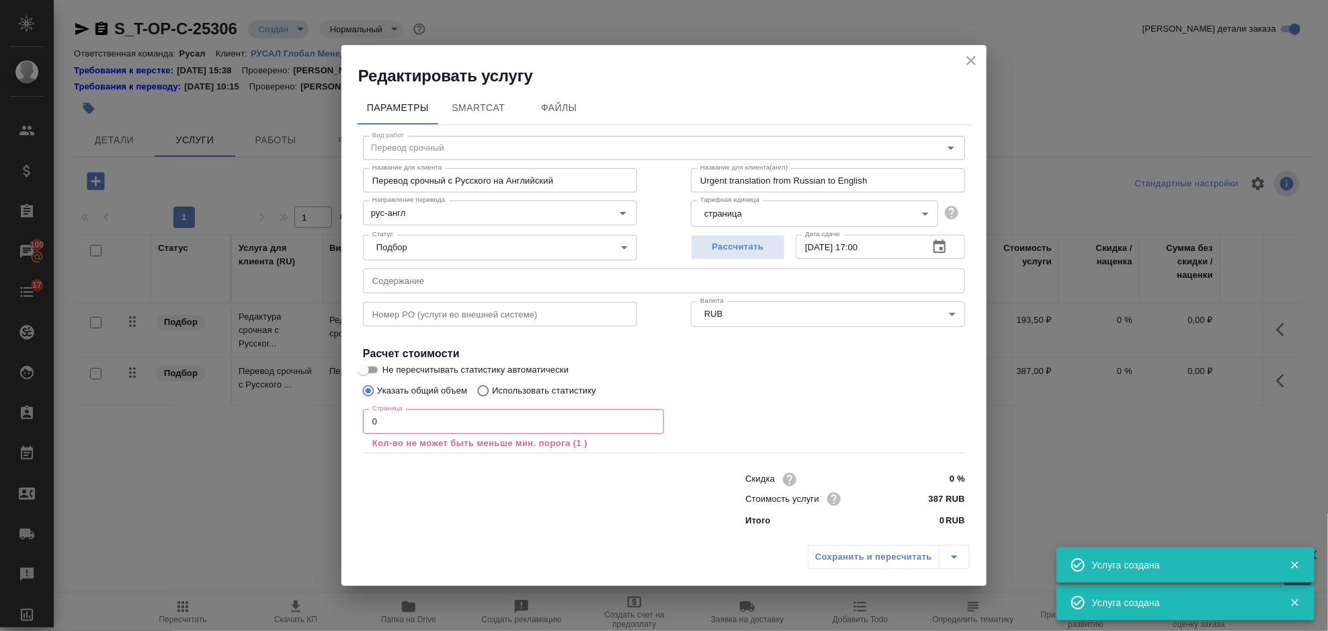  What do you see at coordinates (971, 60) in the screenshot?
I see `button: close` at bounding box center [971, 60].